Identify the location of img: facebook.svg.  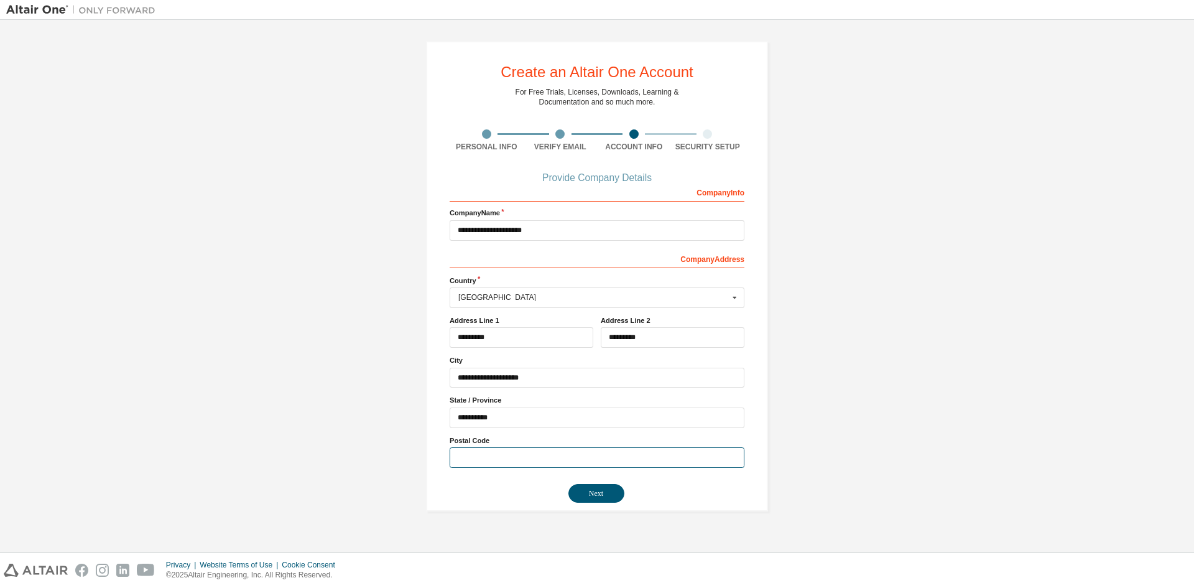
(81, 570).